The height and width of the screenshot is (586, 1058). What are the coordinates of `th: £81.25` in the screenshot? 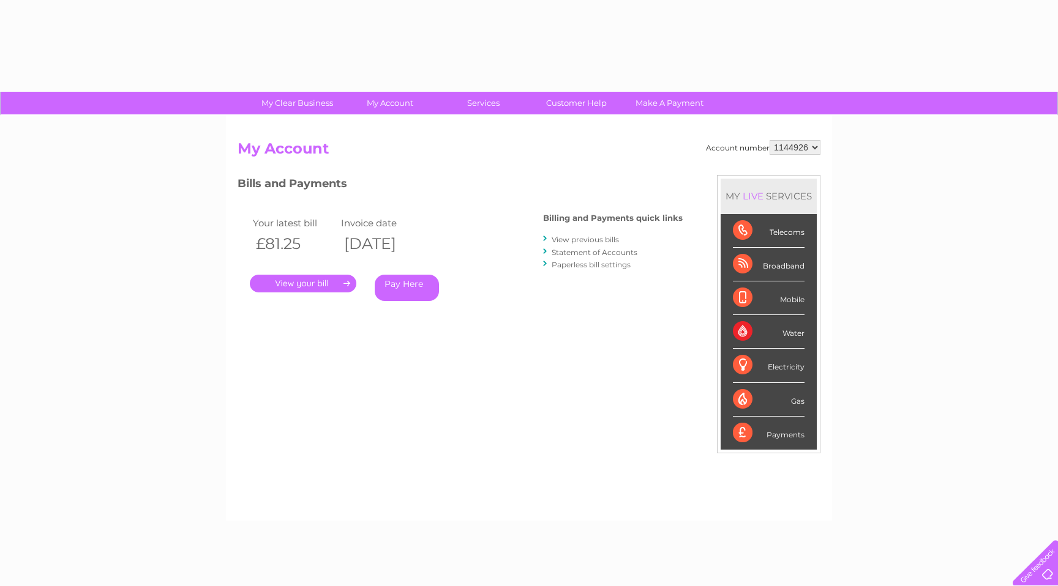 It's located at (294, 244).